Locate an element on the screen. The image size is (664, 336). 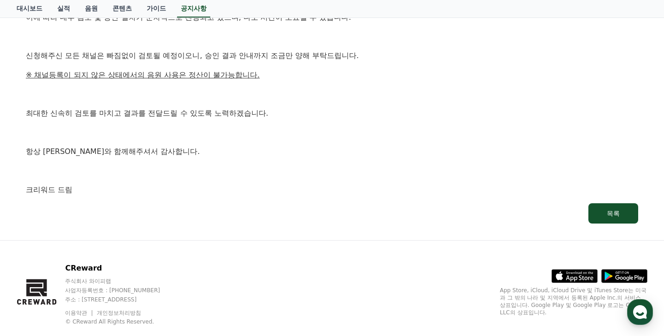
a: 목록 is located at coordinates (332, 214).